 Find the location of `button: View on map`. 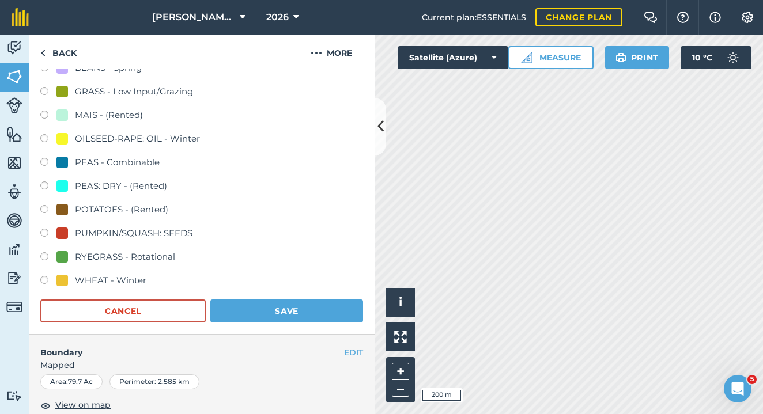

button: View on map is located at coordinates (76, 406).